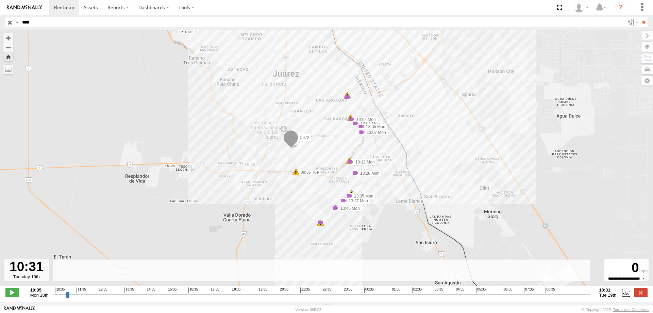 Image resolution: width=653 pixels, height=313 pixels. What do you see at coordinates (8, 38) in the screenshot?
I see `button: Zoom in` at bounding box center [8, 38].